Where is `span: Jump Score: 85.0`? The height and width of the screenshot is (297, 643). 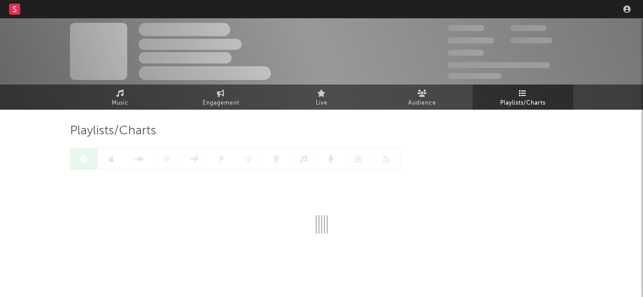
span: Jump Score: 85.0 is located at coordinates (474, 76).